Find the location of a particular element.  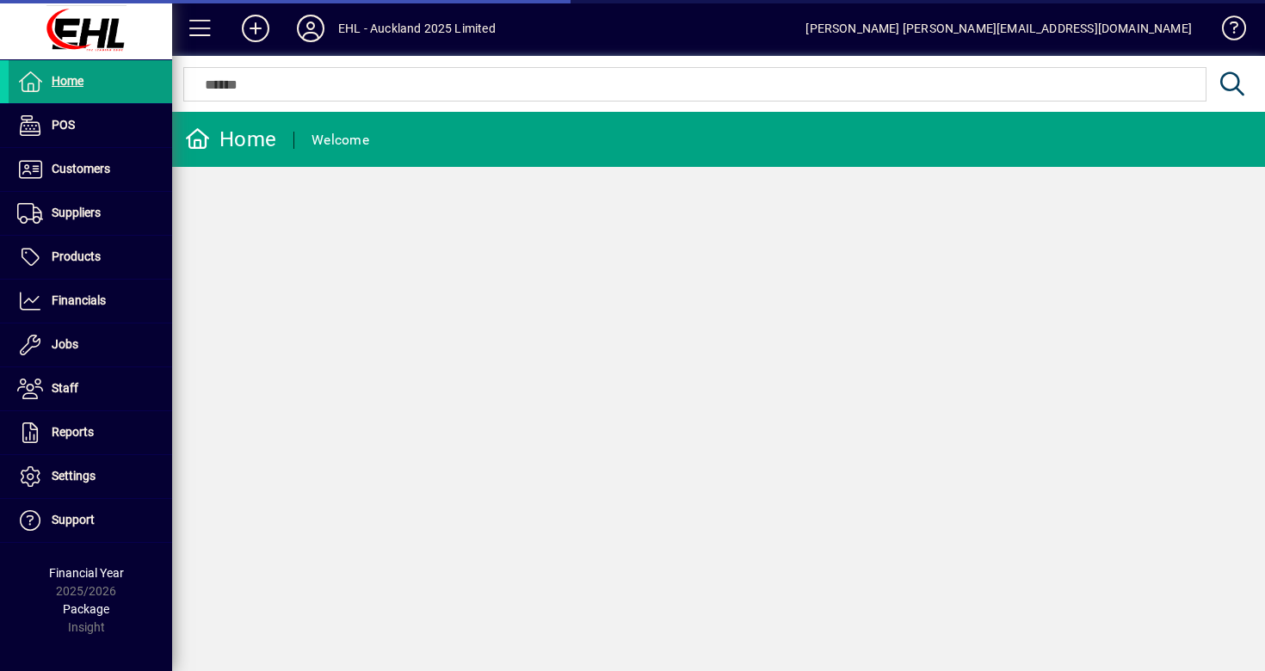

span: Reports is located at coordinates (72, 432).